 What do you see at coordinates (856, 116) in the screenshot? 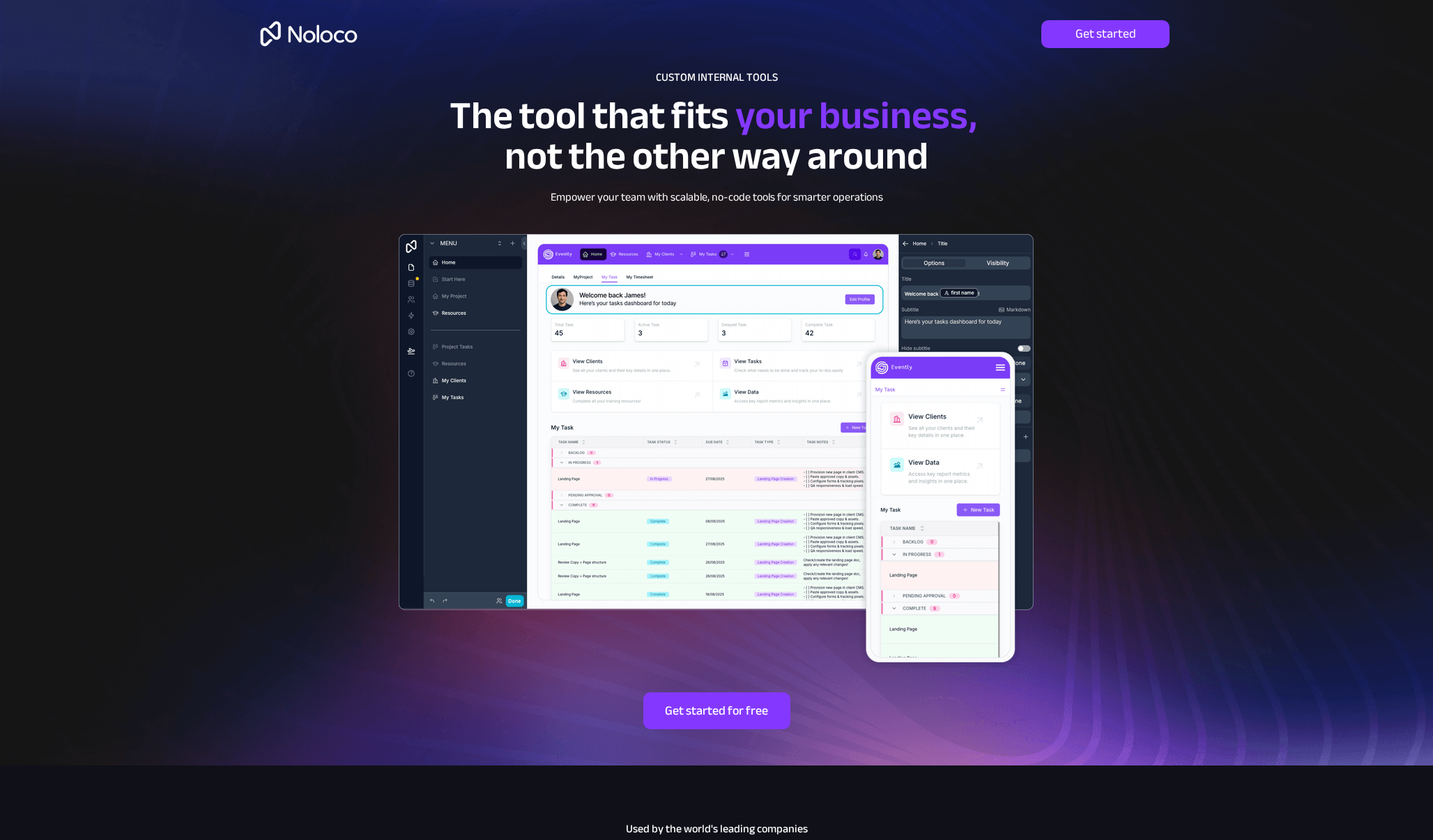
I see `span: your business,` at bounding box center [856, 116].